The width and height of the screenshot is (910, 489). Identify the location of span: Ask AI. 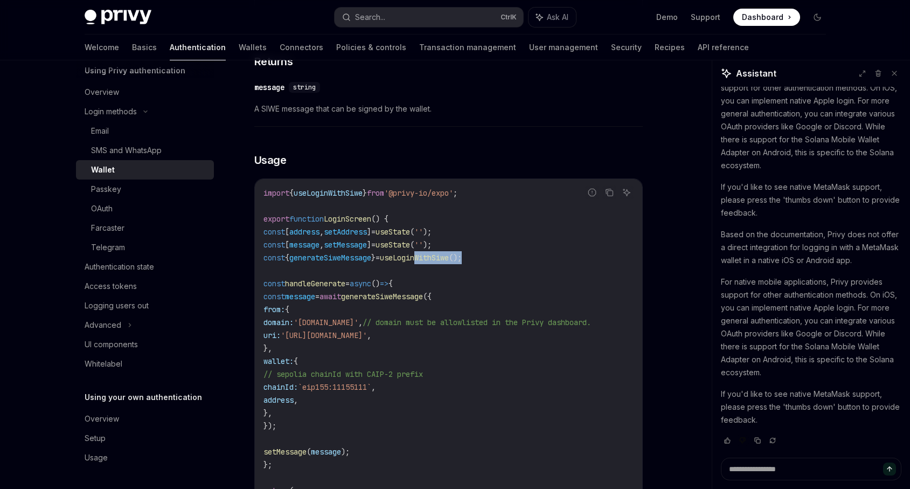
(558, 17).